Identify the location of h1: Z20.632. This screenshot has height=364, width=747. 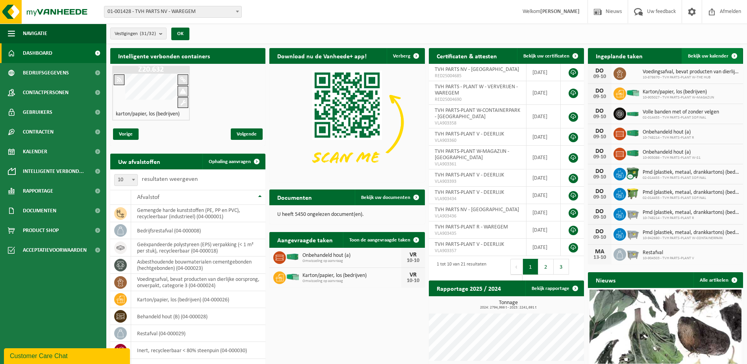
(151, 70).